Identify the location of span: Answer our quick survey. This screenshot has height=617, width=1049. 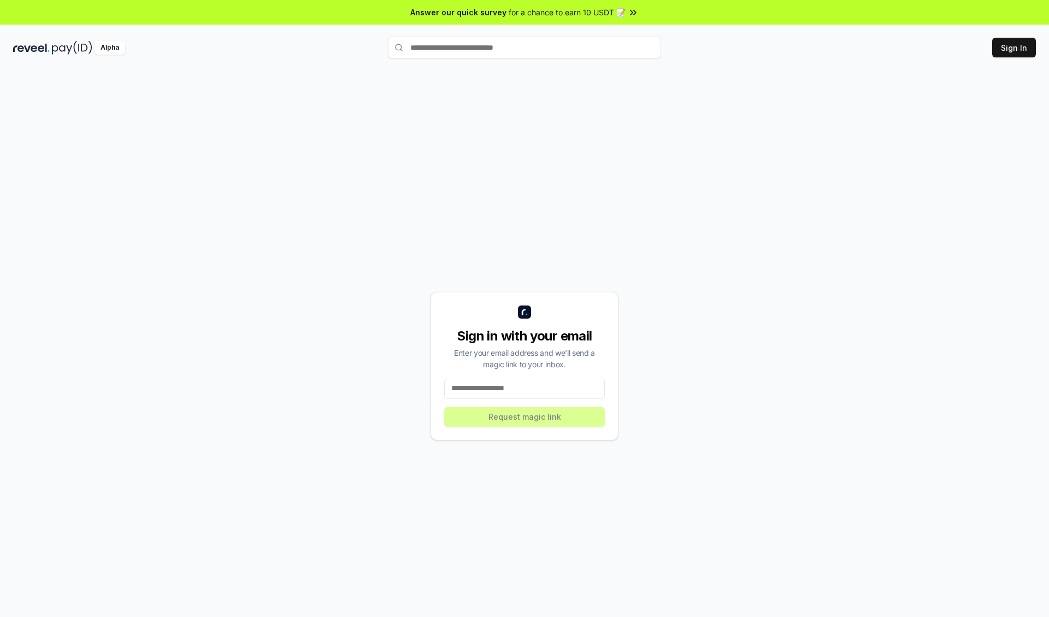
(458, 12).